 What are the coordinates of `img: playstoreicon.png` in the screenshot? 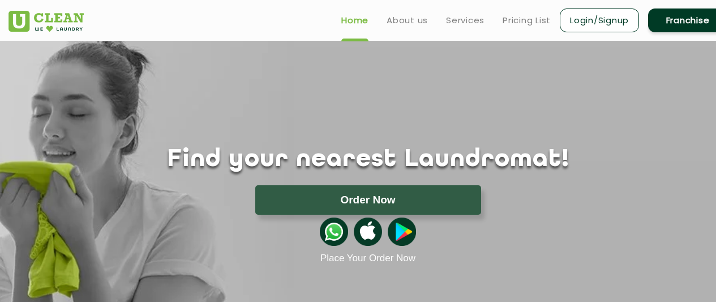 It's located at (402, 232).